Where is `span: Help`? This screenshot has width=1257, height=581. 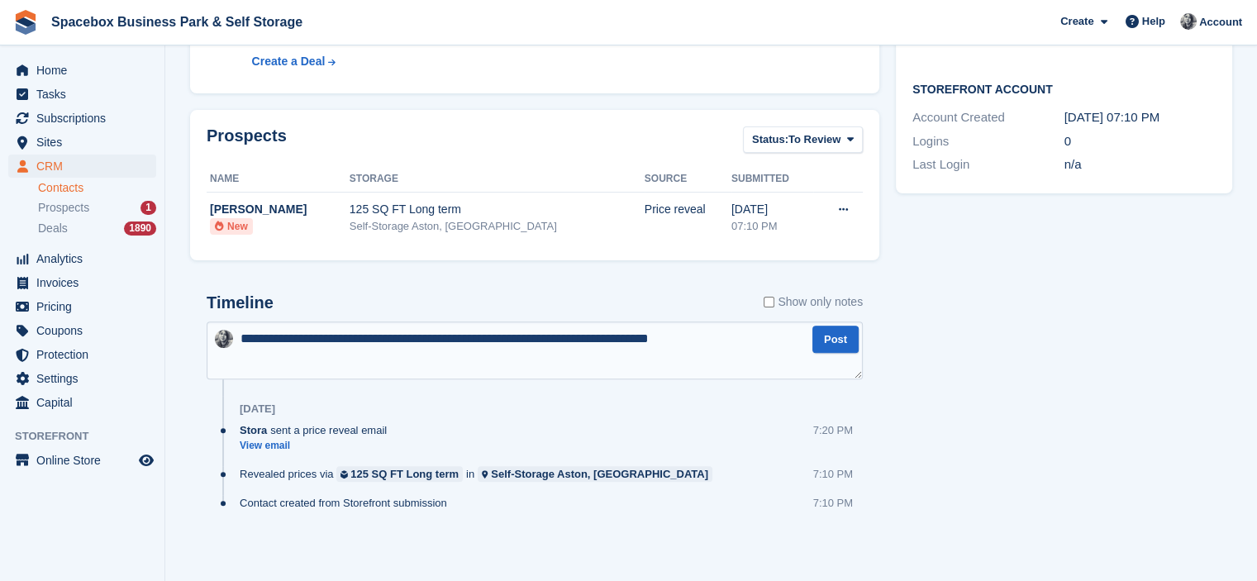
span: Help is located at coordinates (1154, 21).